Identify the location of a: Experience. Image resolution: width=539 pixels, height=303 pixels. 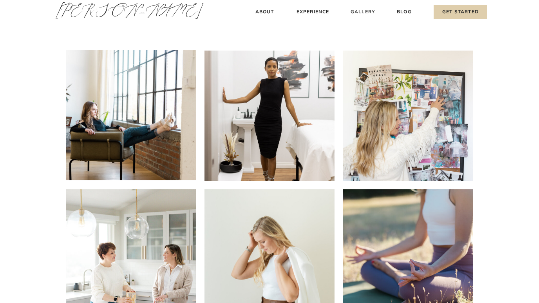
(312, 12).